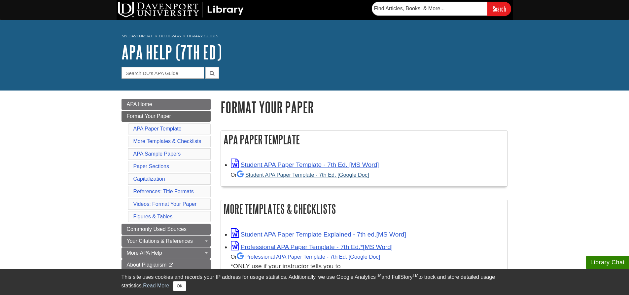 The image size is (629, 295). Describe the element at coordinates (179, 286) in the screenshot. I see `button: Close` at that location.